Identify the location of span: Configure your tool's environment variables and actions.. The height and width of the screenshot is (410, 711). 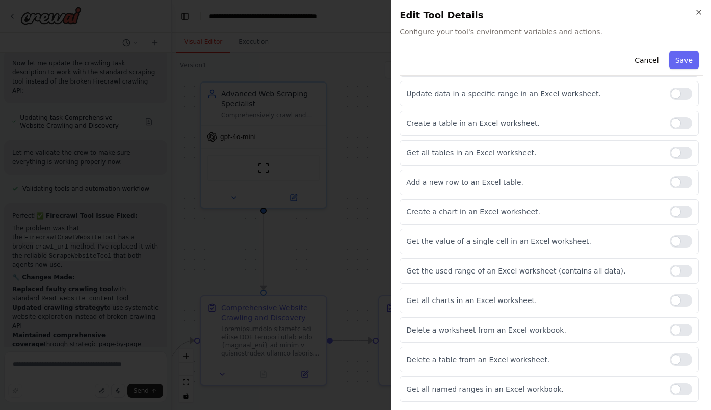
(551, 32).